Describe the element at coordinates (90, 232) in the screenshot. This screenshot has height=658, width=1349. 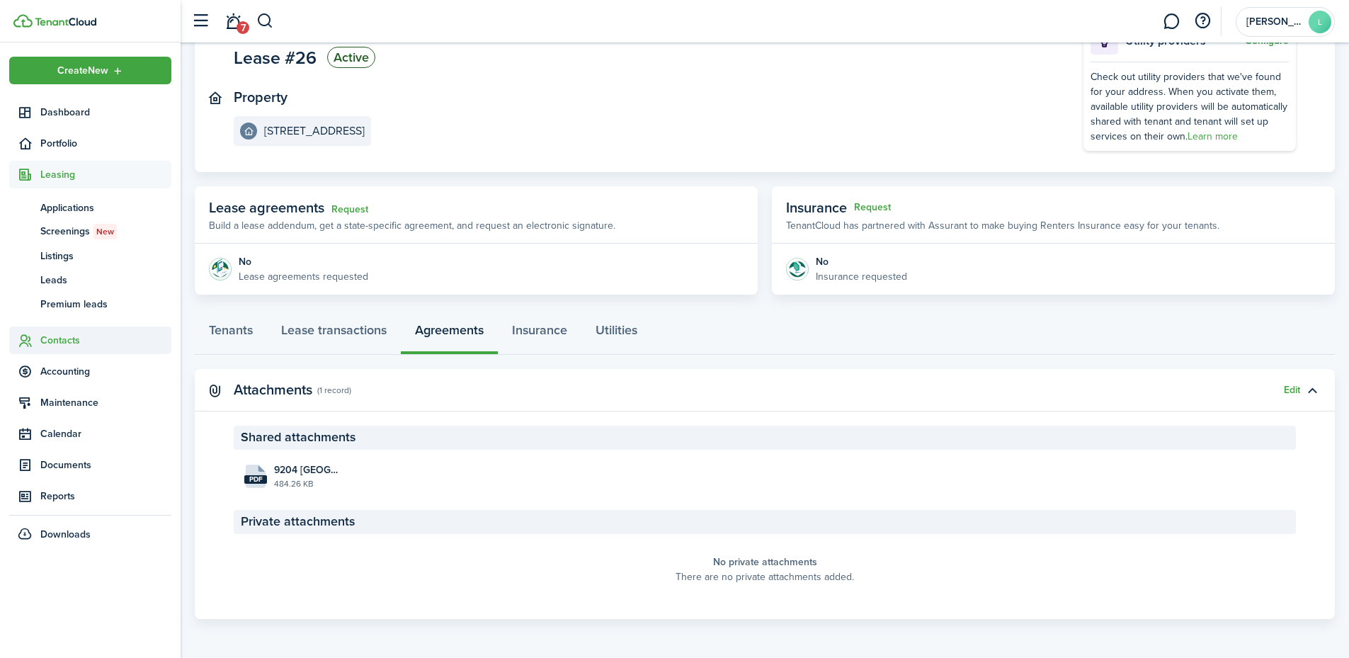
I see `a: ScreeningsNew` at that location.